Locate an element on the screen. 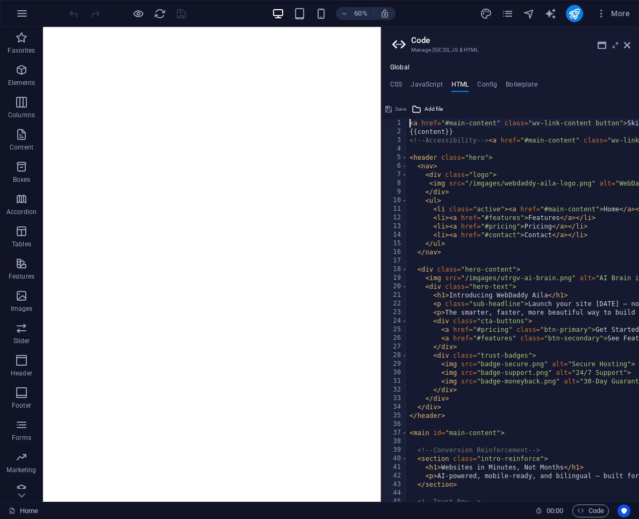  h2: Code is located at coordinates (521, 40).